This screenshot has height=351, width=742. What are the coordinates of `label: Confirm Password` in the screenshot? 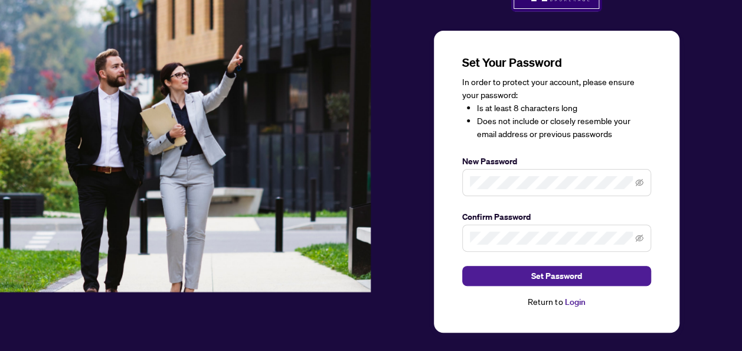 It's located at (557, 217).